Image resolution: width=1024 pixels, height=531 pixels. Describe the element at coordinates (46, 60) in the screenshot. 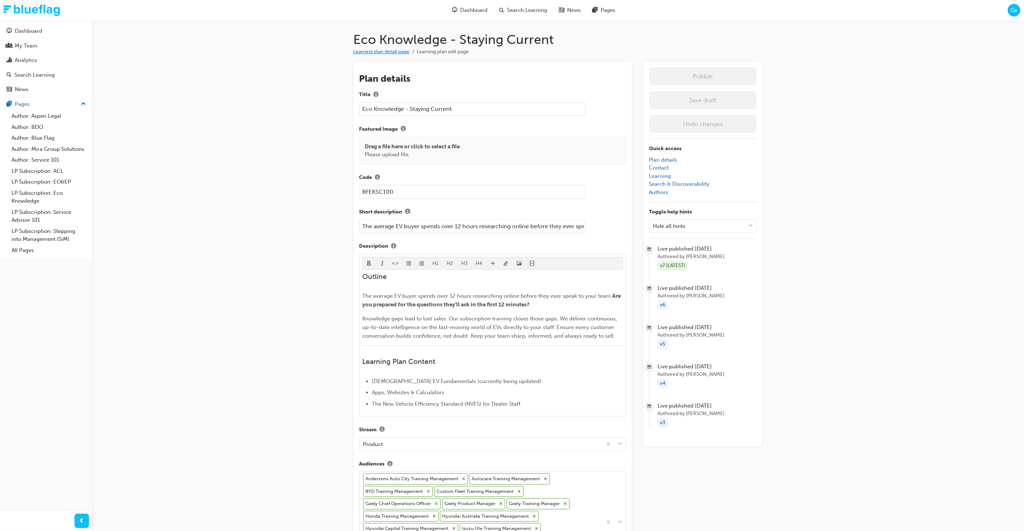

I see `button: DashboardMy TeamAnalyticsSearch LearningNews` at that location.